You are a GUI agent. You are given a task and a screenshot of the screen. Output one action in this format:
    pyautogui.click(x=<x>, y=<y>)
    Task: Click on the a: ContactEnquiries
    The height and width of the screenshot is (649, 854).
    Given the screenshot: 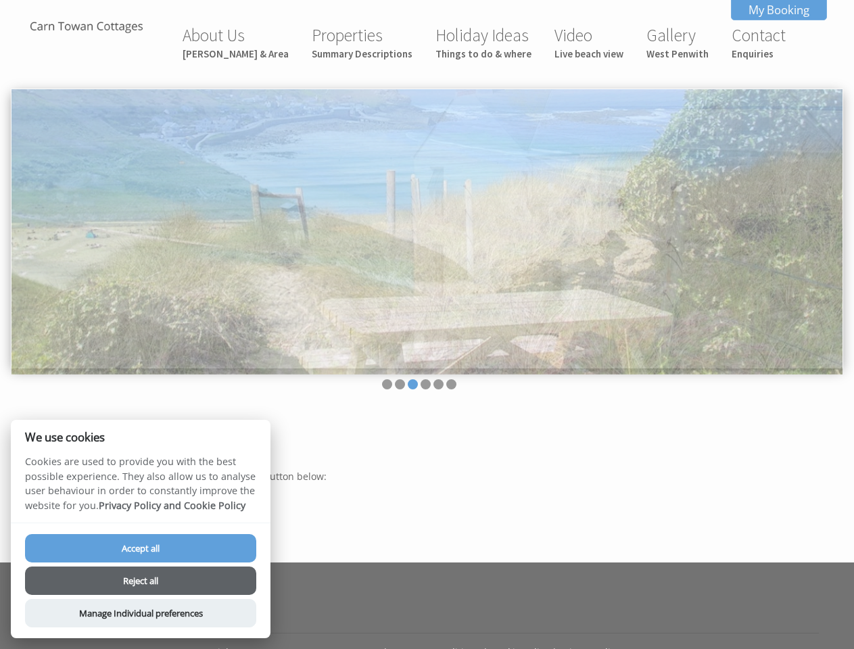 What is the action you would take?
    pyautogui.click(x=759, y=42)
    